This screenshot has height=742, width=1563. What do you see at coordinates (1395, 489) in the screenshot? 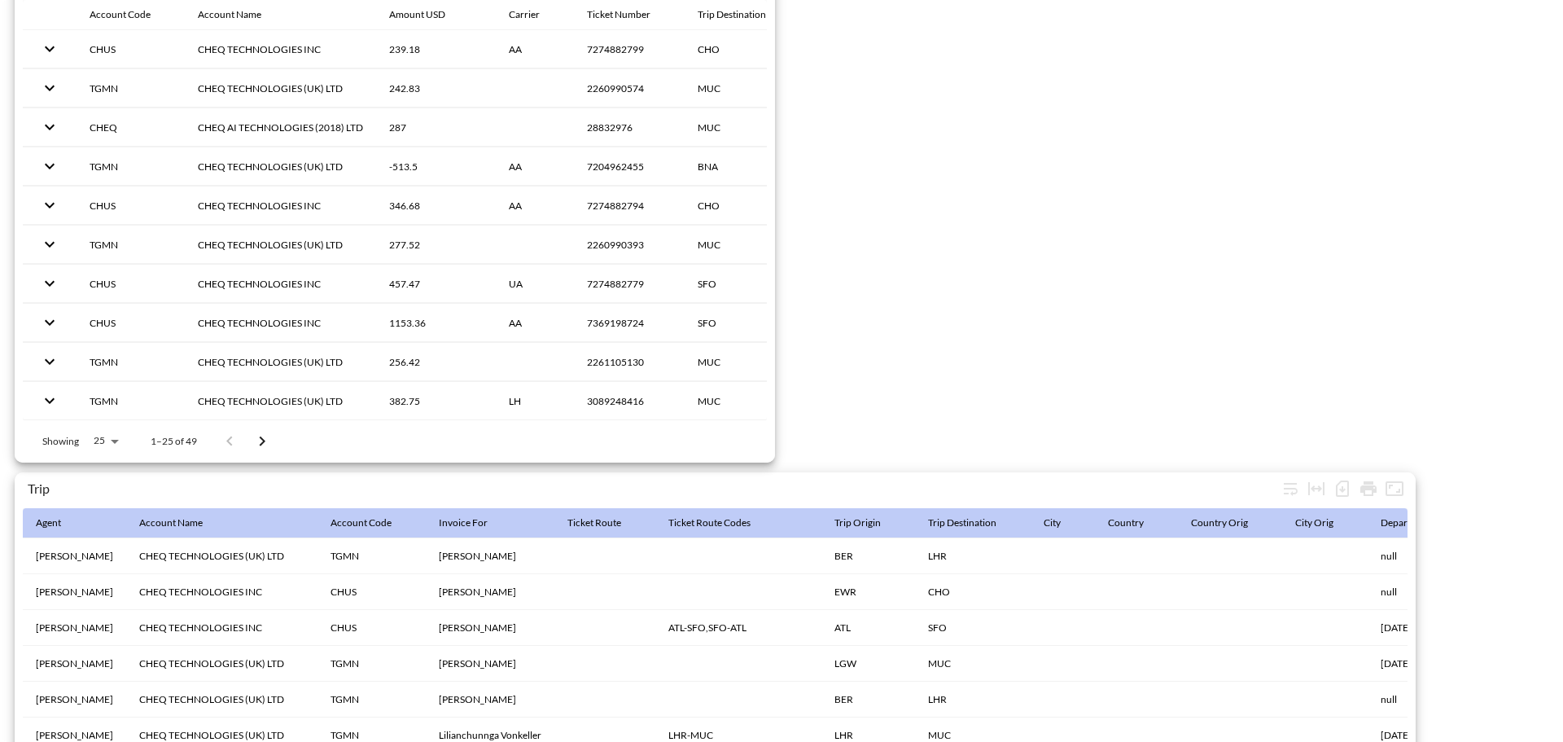
I see `button: Fullscreen` at bounding box center [1395, 489].